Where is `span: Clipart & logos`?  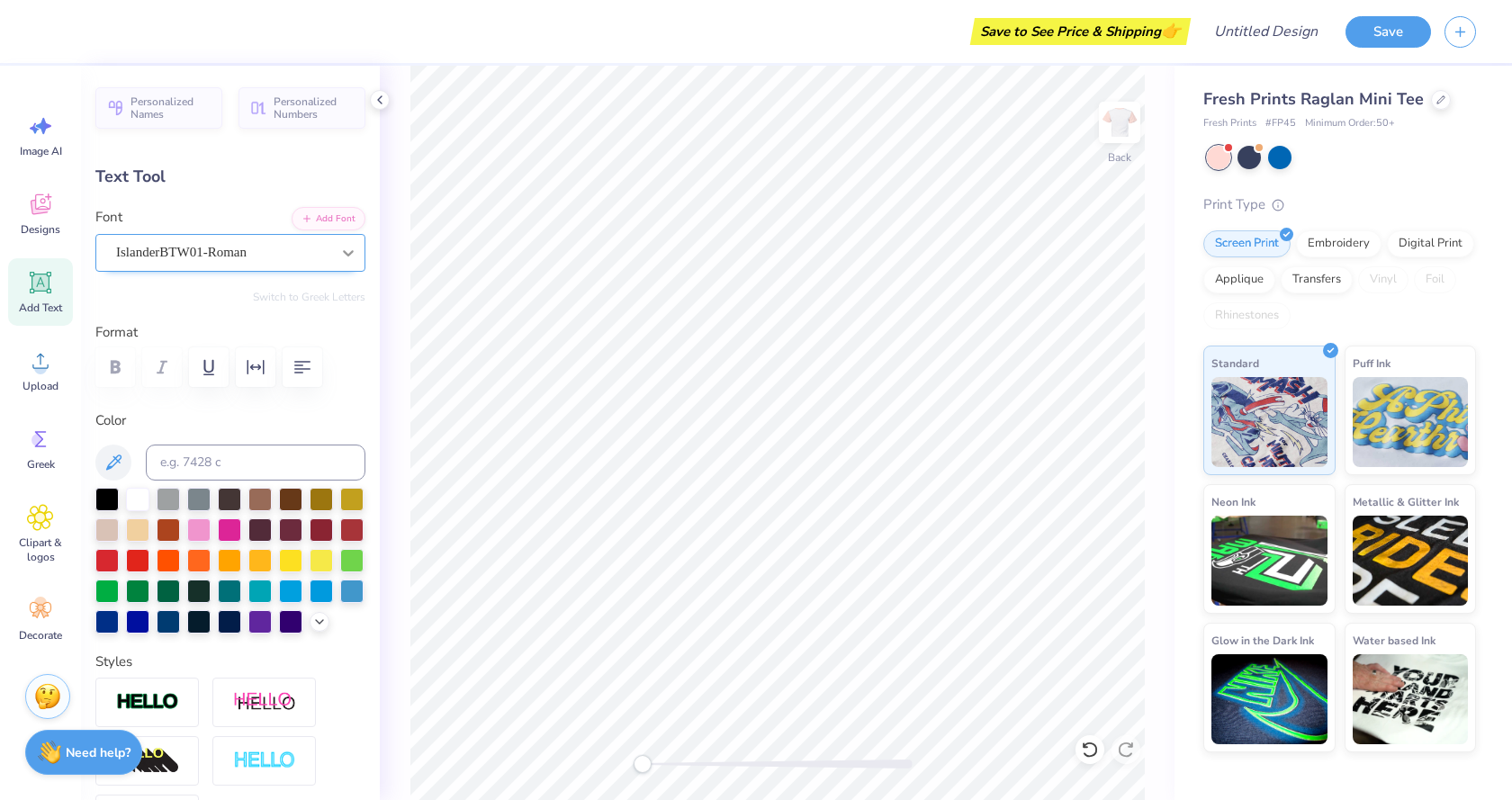
span: Clipart & logos is located at coordinates (41, 550).